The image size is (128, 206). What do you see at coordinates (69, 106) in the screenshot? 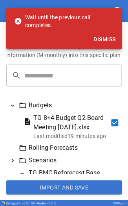
I see `div: Budgets` at bounding box center [69, 106].